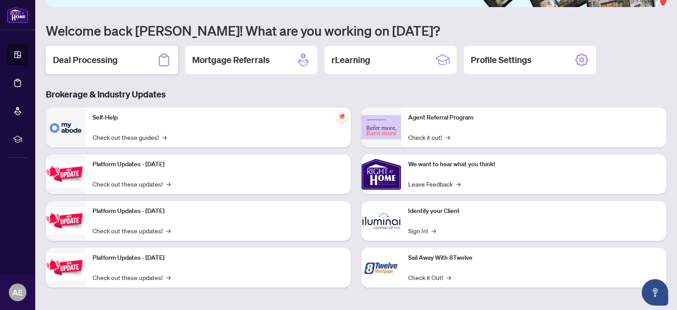  I want to click on p: Identify your Client, so click(534, 211).